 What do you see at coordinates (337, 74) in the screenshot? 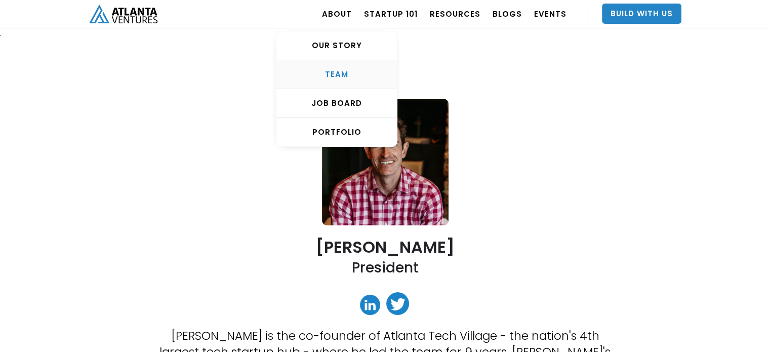
I see `a: TEAM` at bounding box center [337, 74].